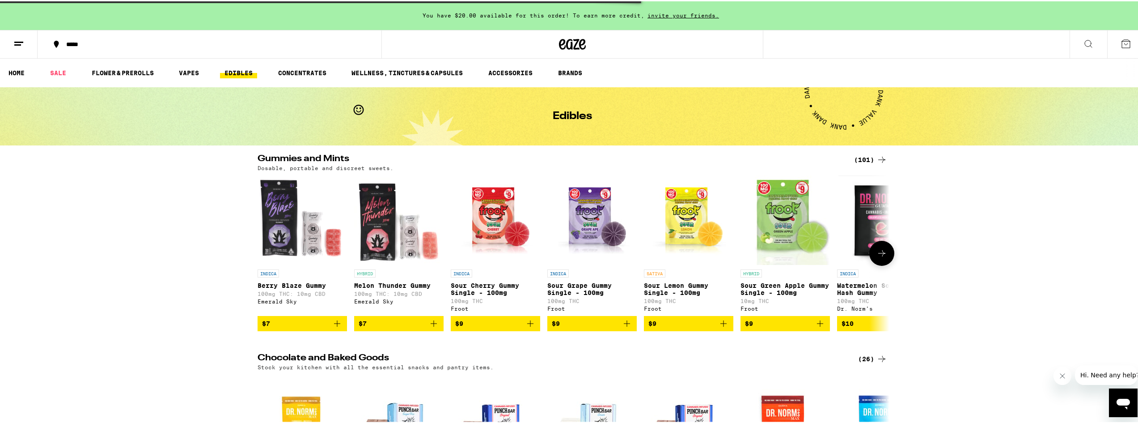 Image resolution: width=1138 pixels, height=423 pixels. Describe the element at coordinates (35, 10) in the screenshot. I see `span: Hi. Need any help?` at that location.